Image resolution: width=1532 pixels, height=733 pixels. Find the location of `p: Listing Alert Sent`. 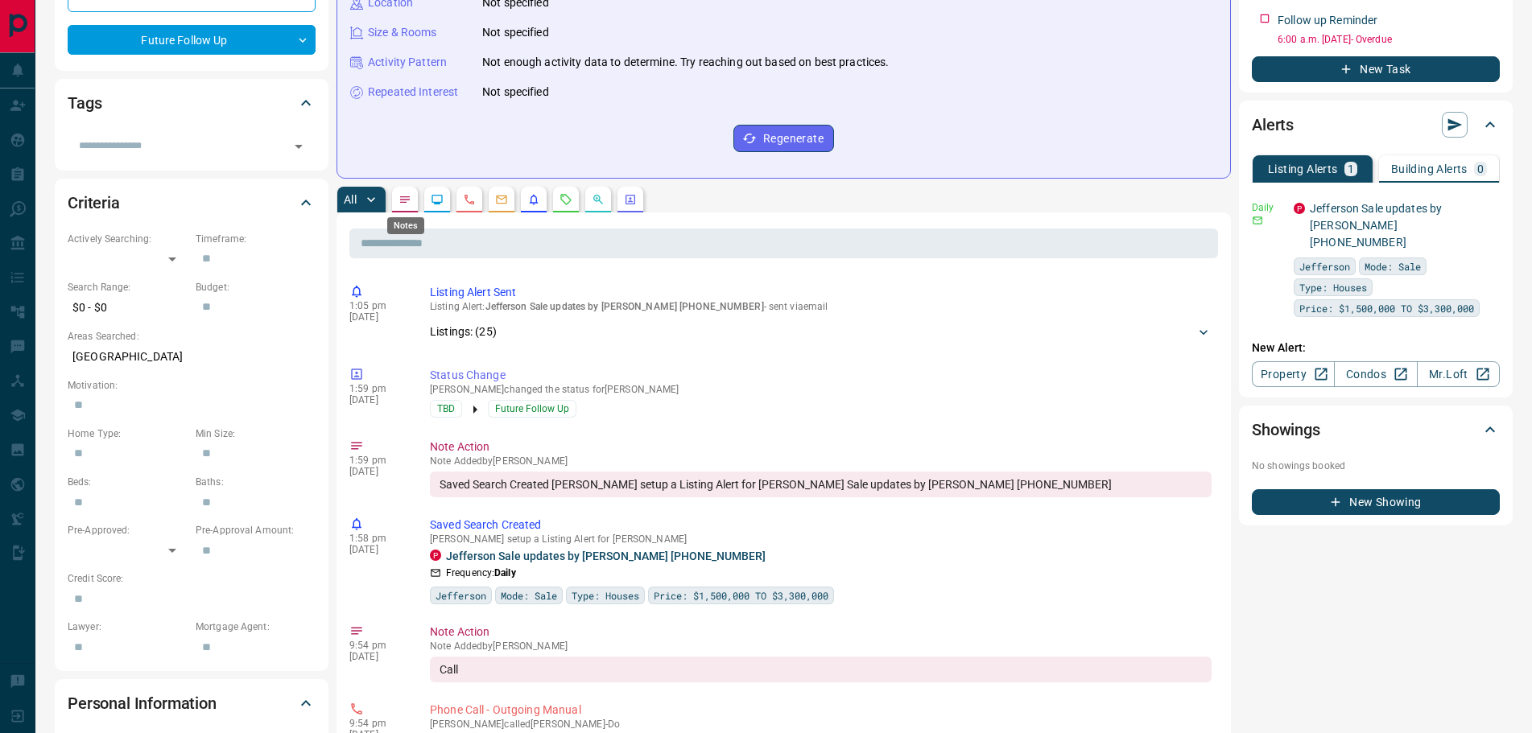

p: Listing Alert Sent is located at coordinates (820, 292).